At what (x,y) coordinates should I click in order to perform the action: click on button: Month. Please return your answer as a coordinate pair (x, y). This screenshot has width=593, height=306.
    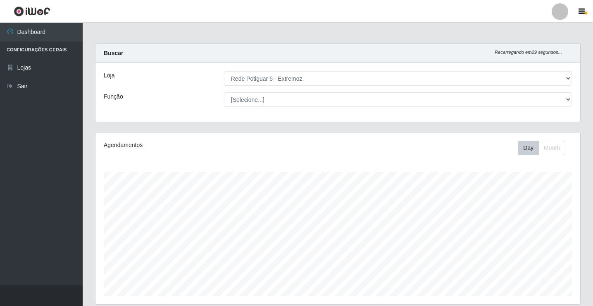
    Looking at the image, I should click on (552, 148).